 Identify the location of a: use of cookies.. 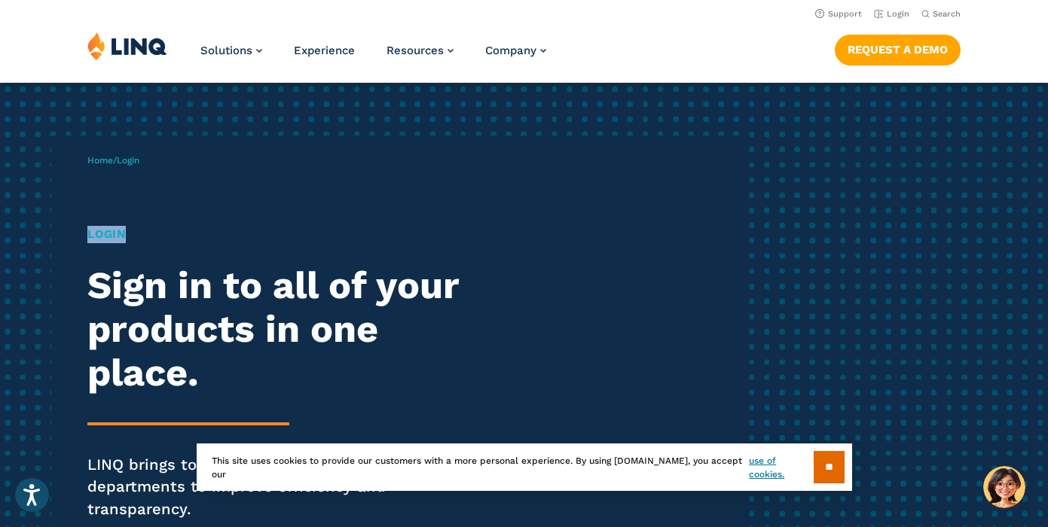
(781, 468).